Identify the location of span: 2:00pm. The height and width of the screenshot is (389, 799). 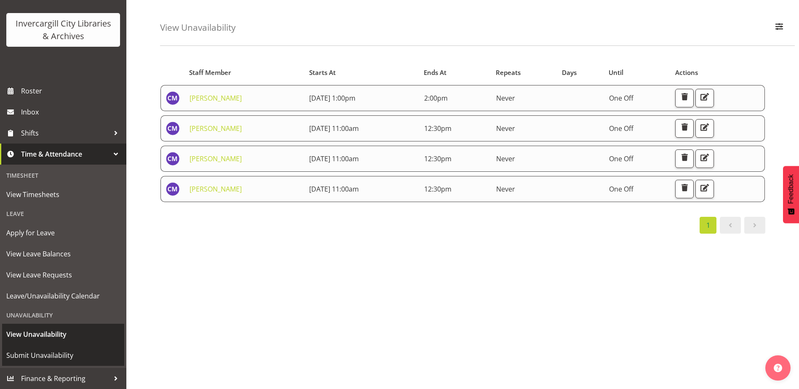
(436, 98).